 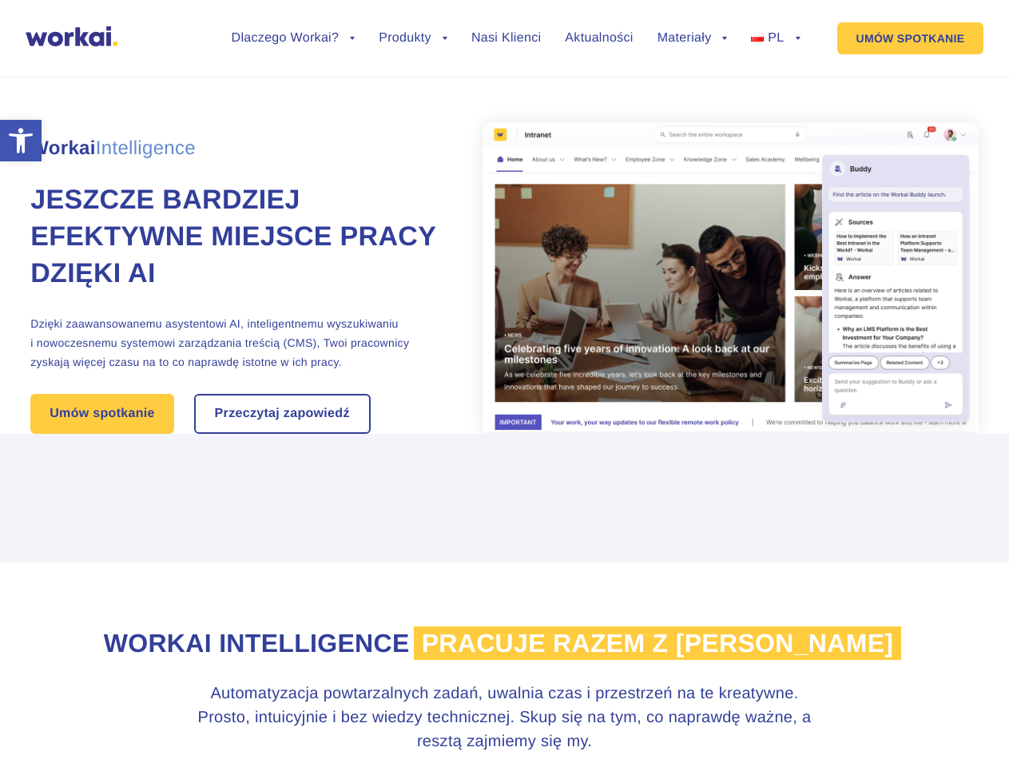 What do you see at coordinates (102, 414) in the screenshot?
I see `a: Umów spotkanie` at bounding box center [102, 414].